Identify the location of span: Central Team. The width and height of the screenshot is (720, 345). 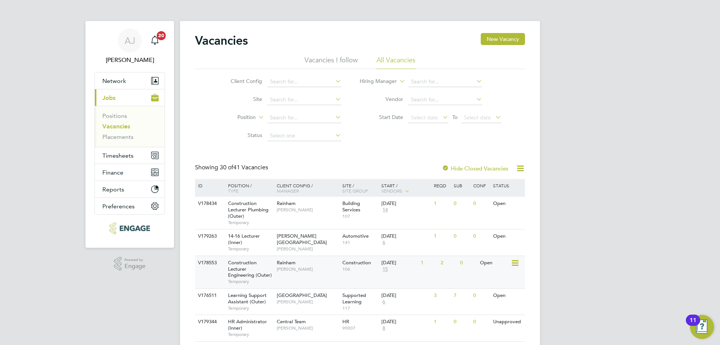
(291, 321).